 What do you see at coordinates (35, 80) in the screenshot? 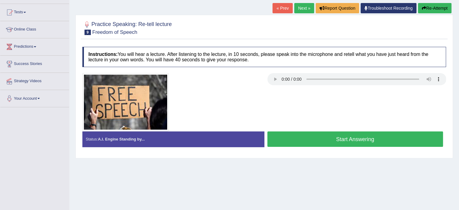
I see `a: Strategy Videos` at bounding box center [35, 80].